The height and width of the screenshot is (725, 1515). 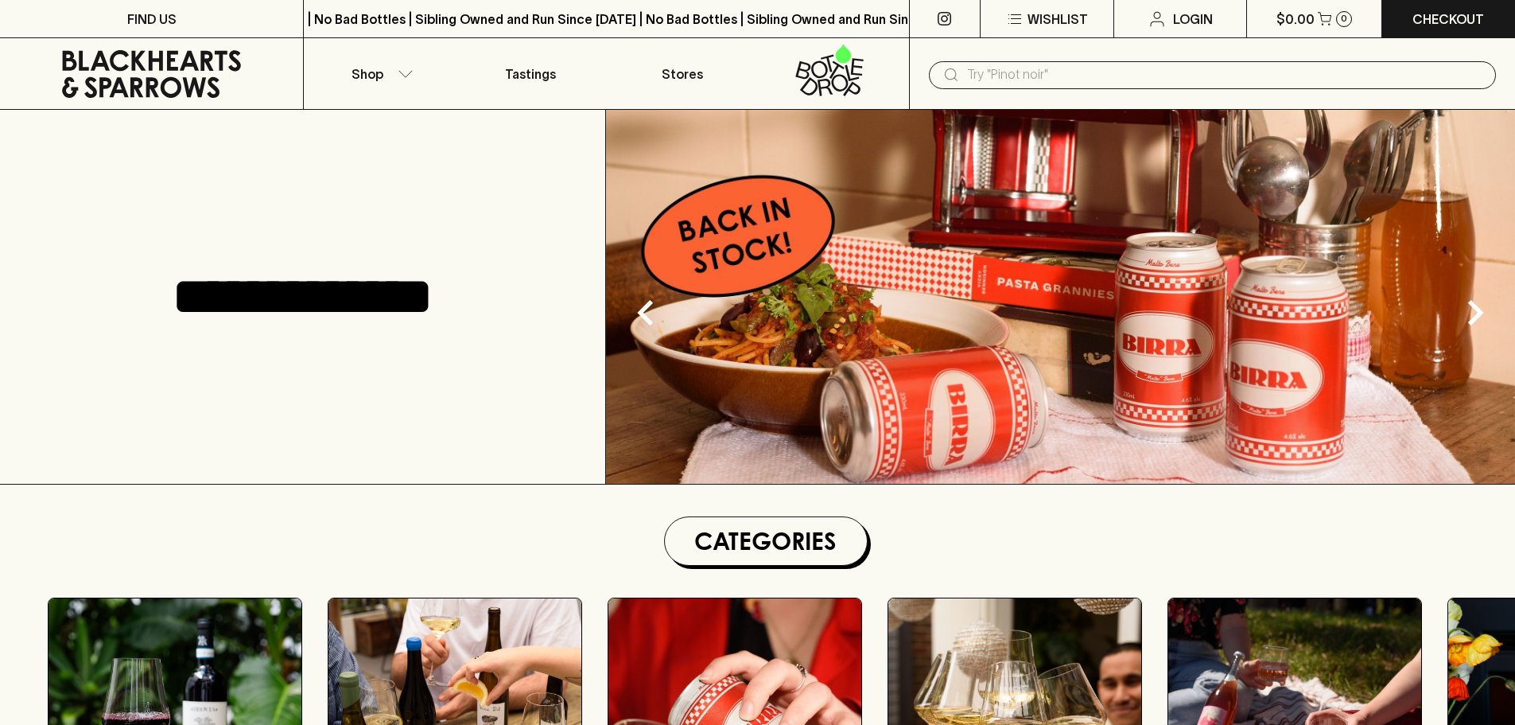 I want to click on p: Shop, so click(x=367, y=74).